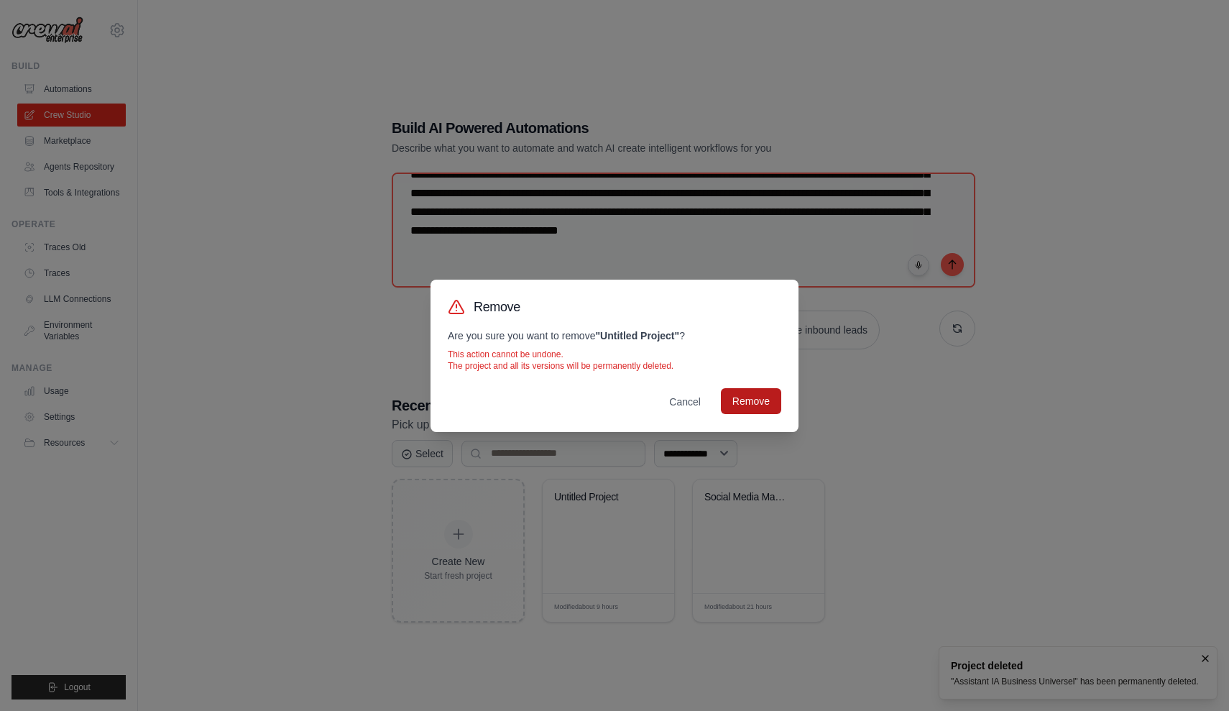  What do you see at coordinates (685, 402) in the screenshot?
I see `button: Cancel` at bounding box center [685, 402].